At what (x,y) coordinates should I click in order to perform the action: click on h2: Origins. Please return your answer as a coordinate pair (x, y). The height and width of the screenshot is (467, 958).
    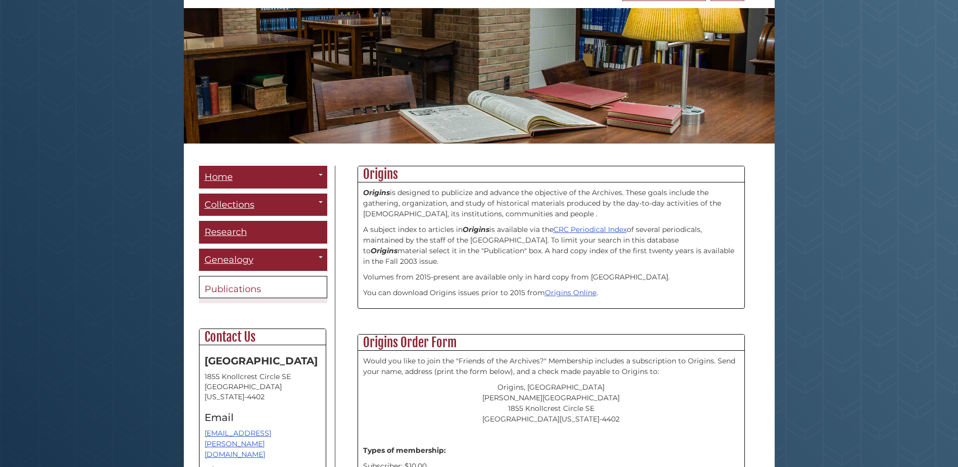
    Looking at the image, I should click on (551, 174).